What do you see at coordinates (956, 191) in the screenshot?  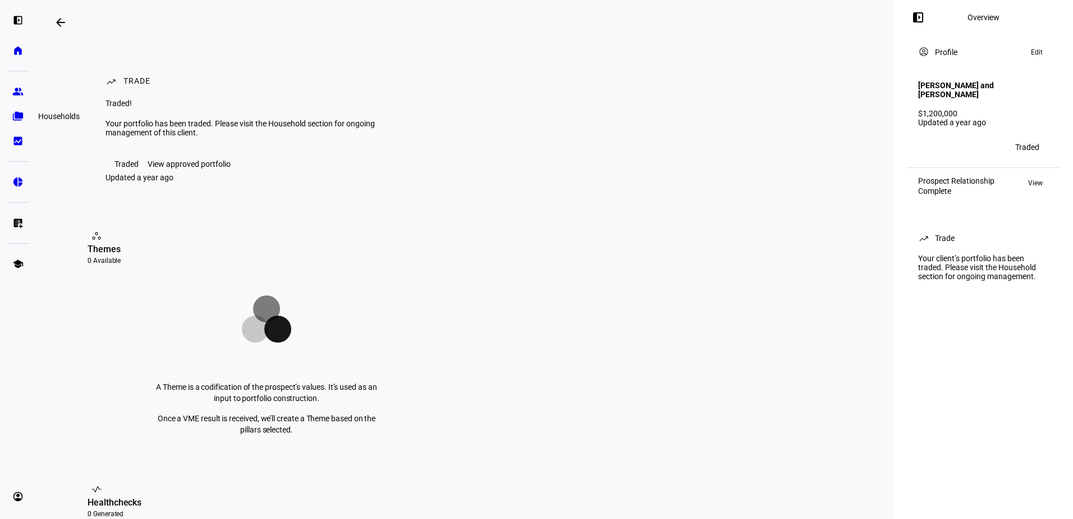 I see `div: Complete` at bounding box center [956, 191].